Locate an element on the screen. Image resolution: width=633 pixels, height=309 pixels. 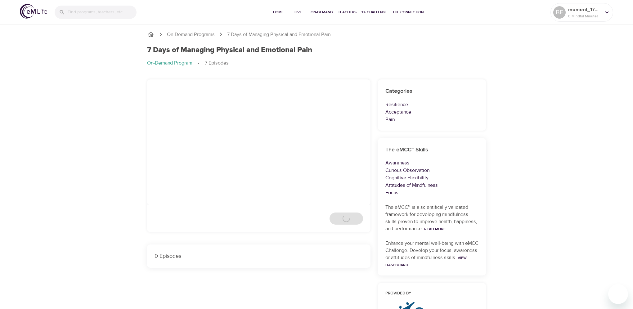
p: The eMCC™ is a scientifically validated framework for developing mindfulness skills proven to imp... is located at coordinates (432, 218).